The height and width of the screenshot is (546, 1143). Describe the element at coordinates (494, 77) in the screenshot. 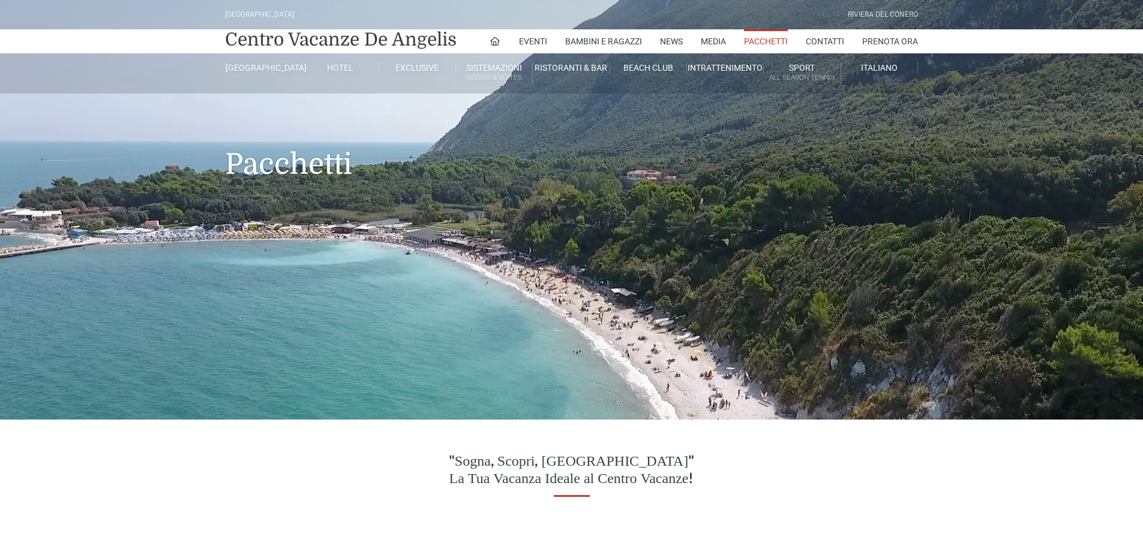

I see `small: Rooms & Suites` at that location.